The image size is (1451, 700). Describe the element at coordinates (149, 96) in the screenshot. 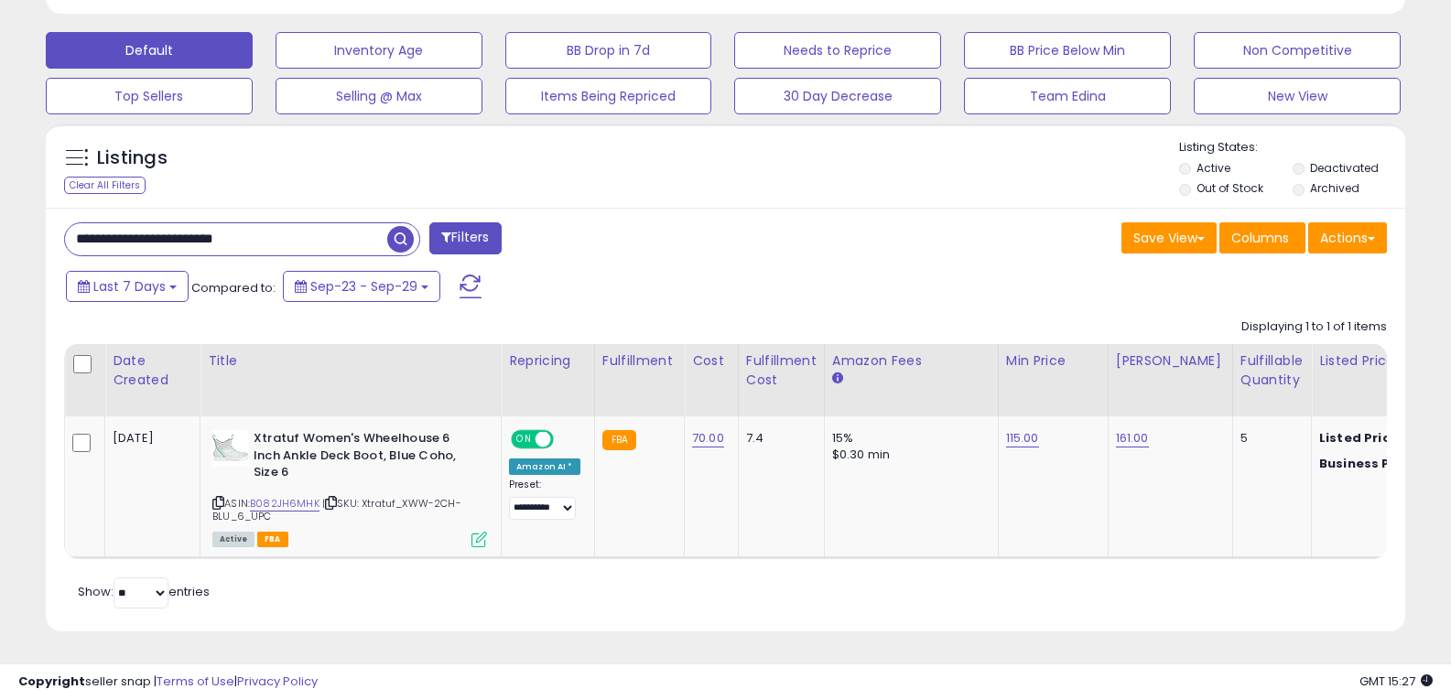

I see `button: Top Sellers` at that location.